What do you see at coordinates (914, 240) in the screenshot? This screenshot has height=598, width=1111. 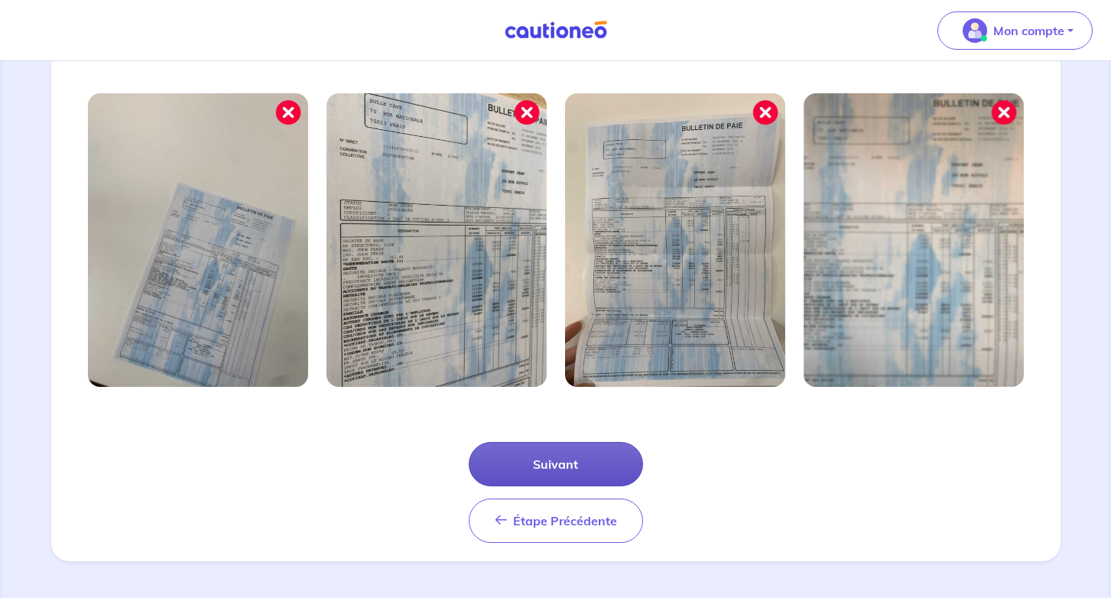 I see `img: Image mal cadrée 4` at bounding box center [914, 240].